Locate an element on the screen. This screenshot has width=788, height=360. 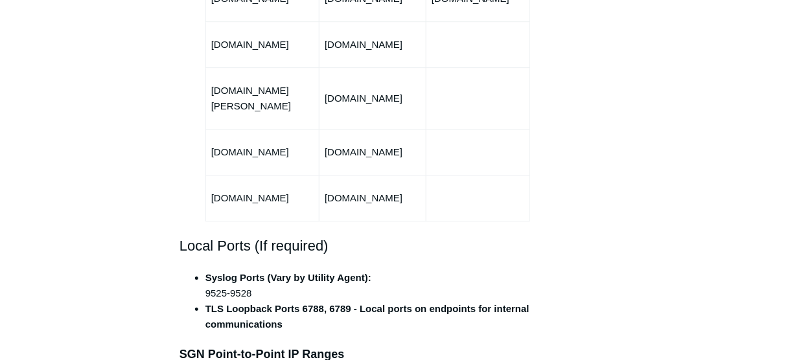
li: 9525-9528 is located at coordinates (407, 286).